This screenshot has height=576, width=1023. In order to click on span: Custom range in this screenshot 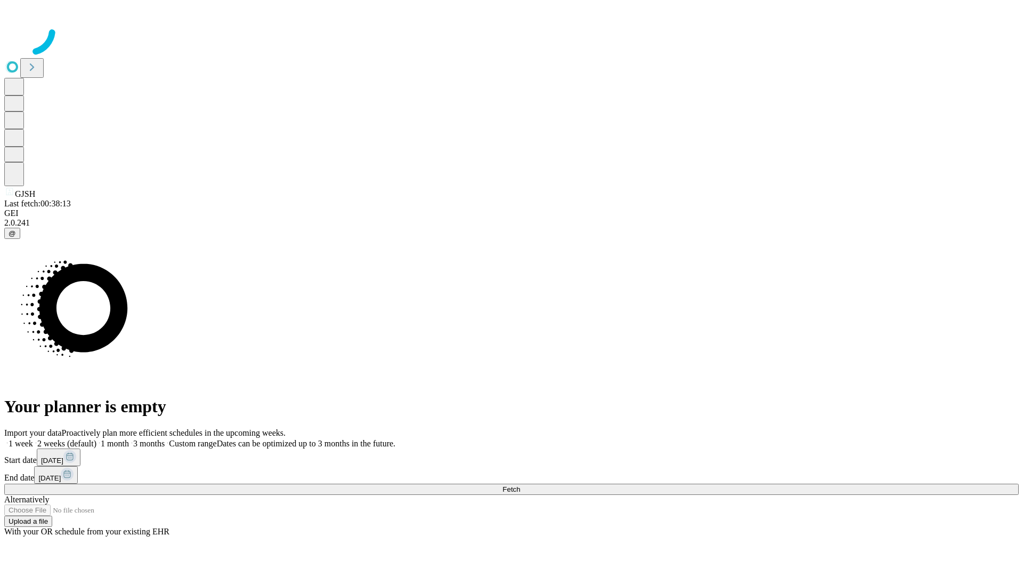, I will do `click(192, 443)`.